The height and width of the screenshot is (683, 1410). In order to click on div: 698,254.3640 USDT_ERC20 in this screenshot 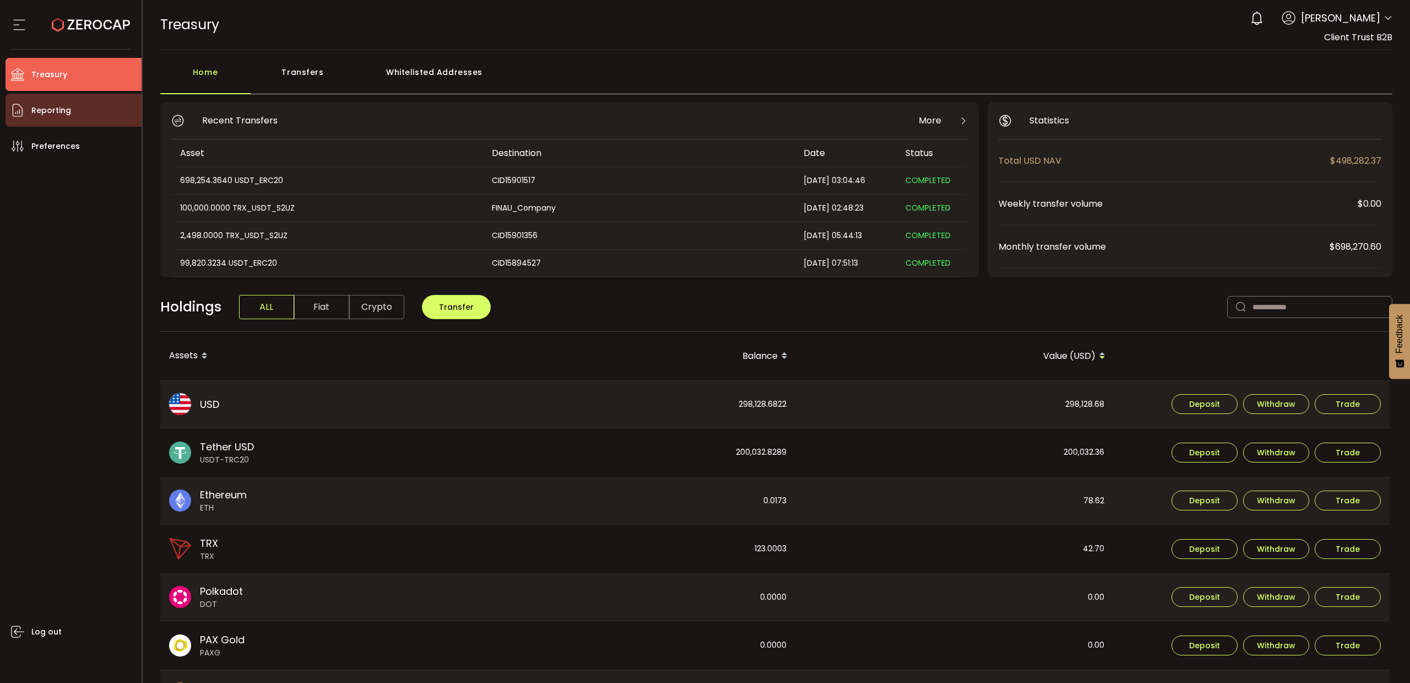, I will do `click(327, 180)`.